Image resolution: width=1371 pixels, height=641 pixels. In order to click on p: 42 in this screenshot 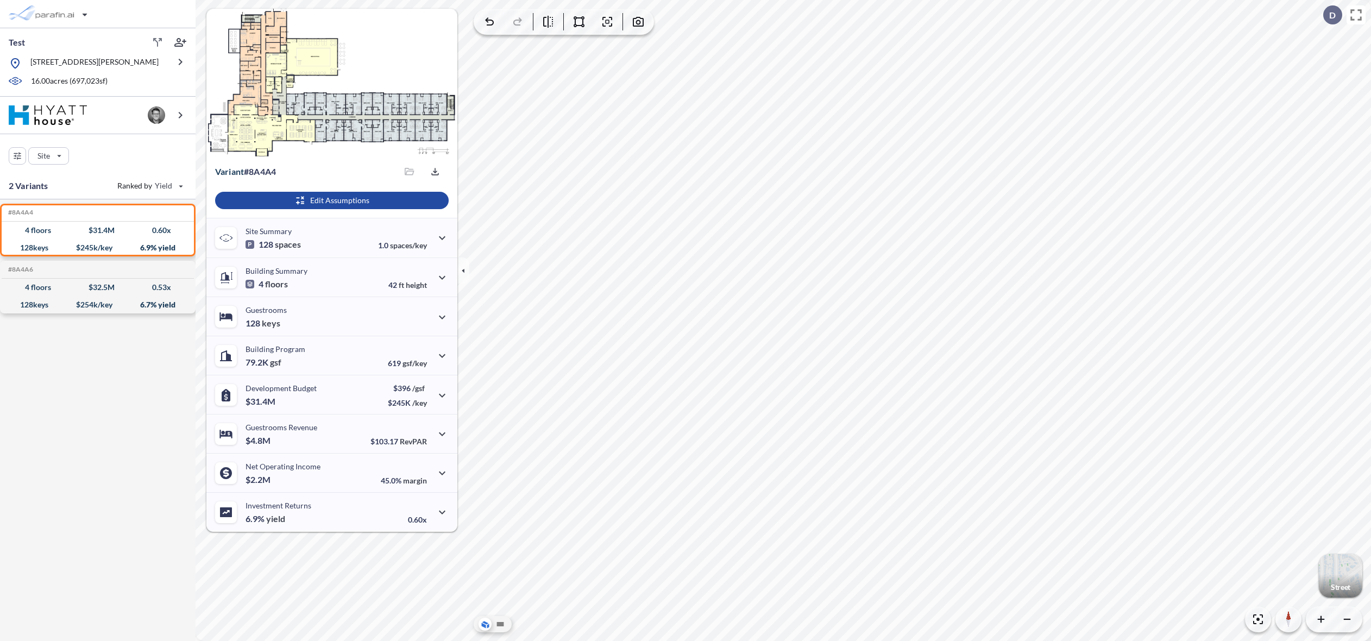, I will do `click(407, 285)`.